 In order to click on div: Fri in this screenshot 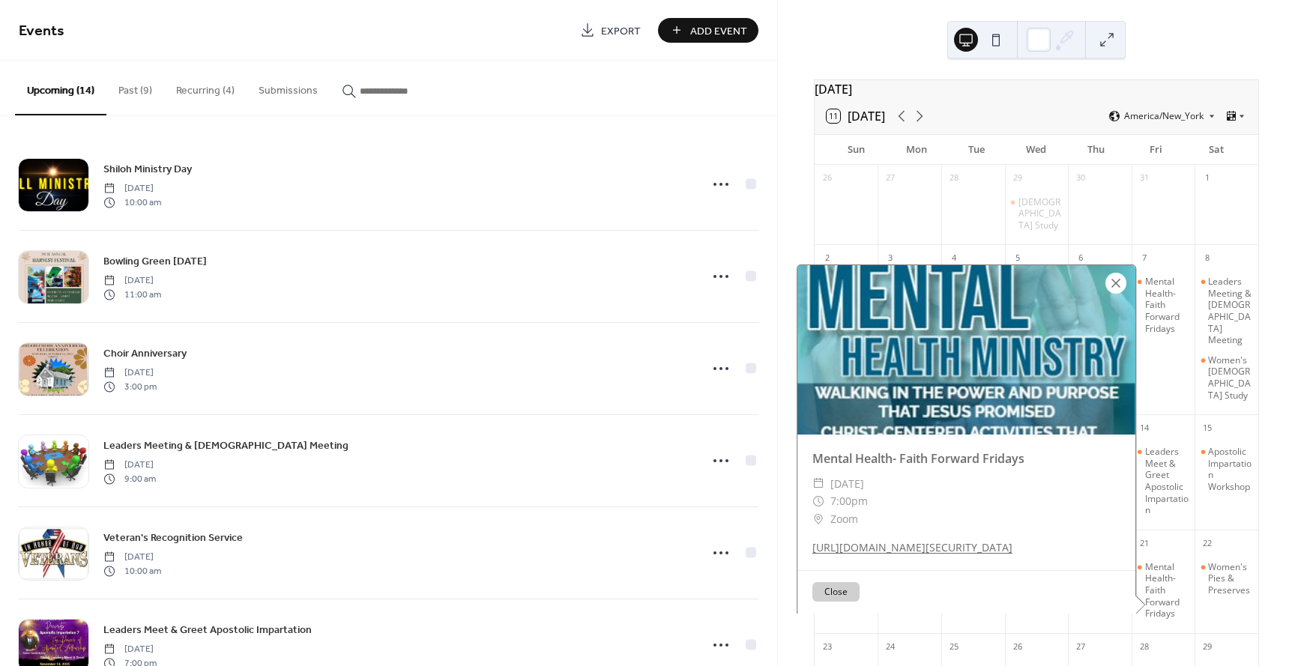, I will do `click(1156, 150)`.